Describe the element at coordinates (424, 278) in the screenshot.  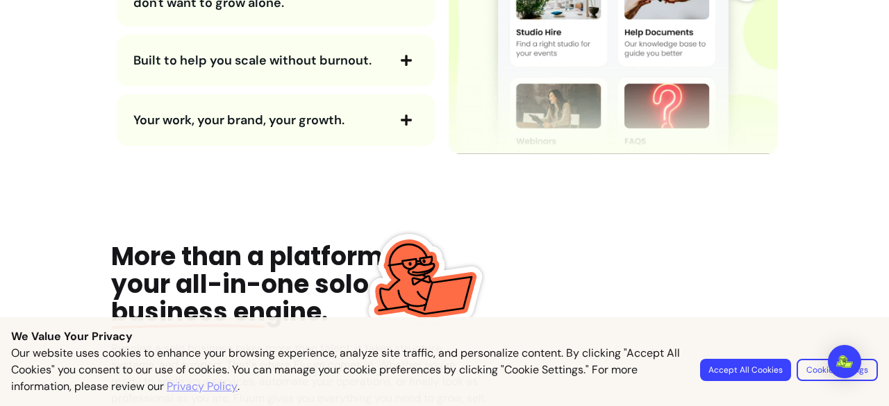
I see `img: Fluum Duck sticker` at that location.